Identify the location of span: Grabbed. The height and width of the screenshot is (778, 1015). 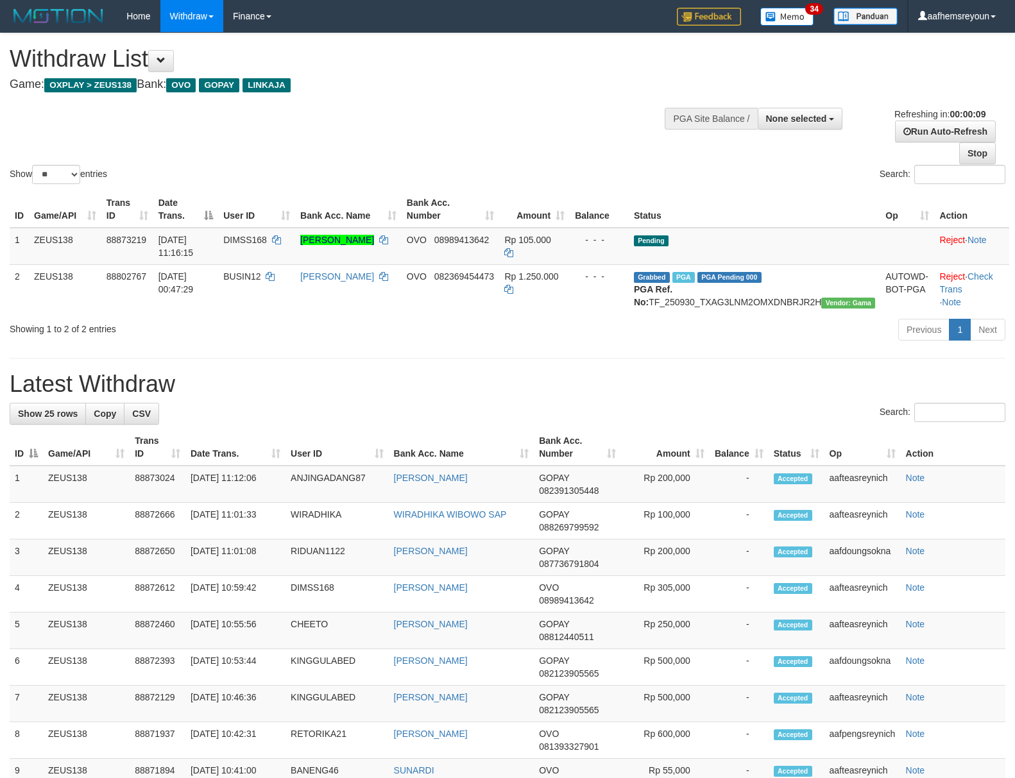
(652, 277).